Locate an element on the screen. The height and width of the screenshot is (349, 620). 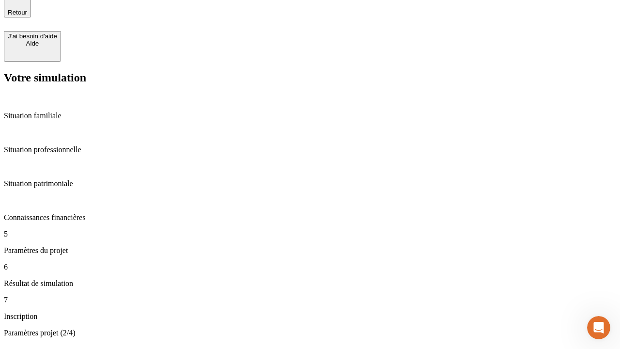
p: Connaissances financières is located at coordinates (310, 217).